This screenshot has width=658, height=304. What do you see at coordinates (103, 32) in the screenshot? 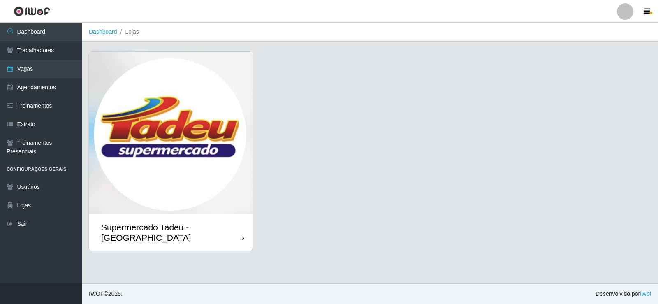
I see `a: Dashboard` at bounding box center [103, 32].